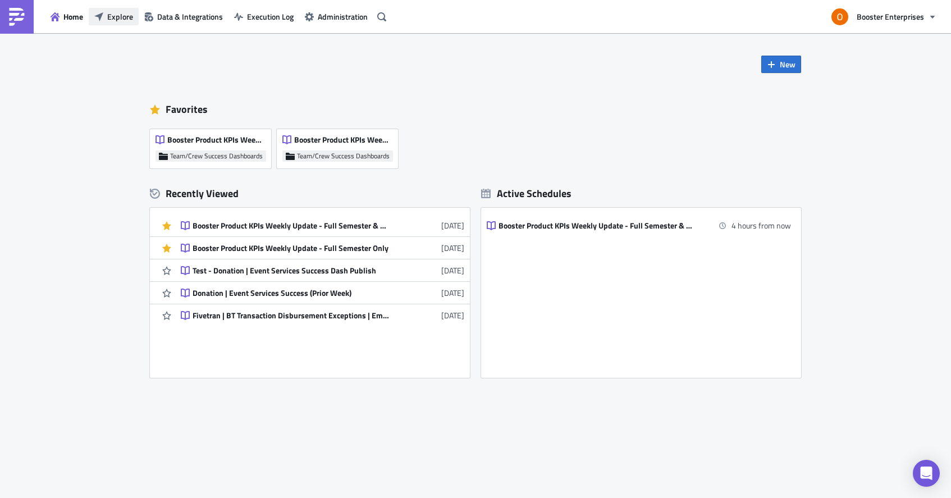 This screenshot has height=498, width=951. I want to click on time: 2025-01-07T18:09:58Z, so click(453, 293).